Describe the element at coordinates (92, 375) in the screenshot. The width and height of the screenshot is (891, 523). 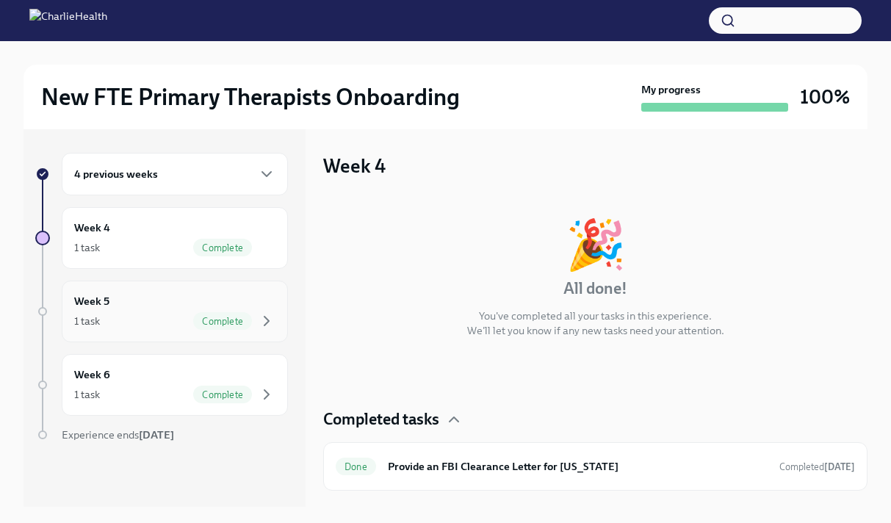
I see `h6: Week 6` at that location.